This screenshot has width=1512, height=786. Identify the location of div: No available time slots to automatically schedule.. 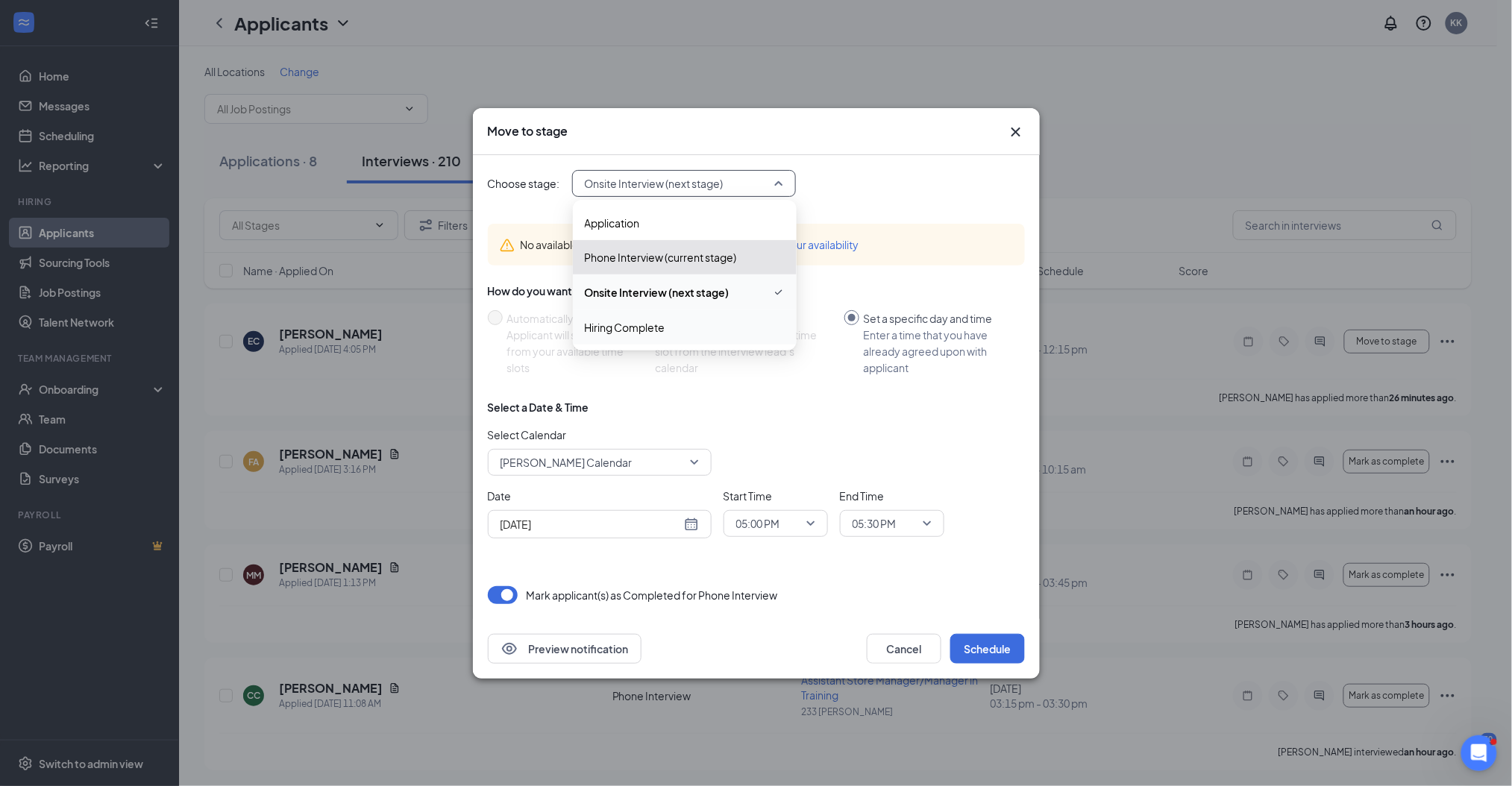
(767, 244).